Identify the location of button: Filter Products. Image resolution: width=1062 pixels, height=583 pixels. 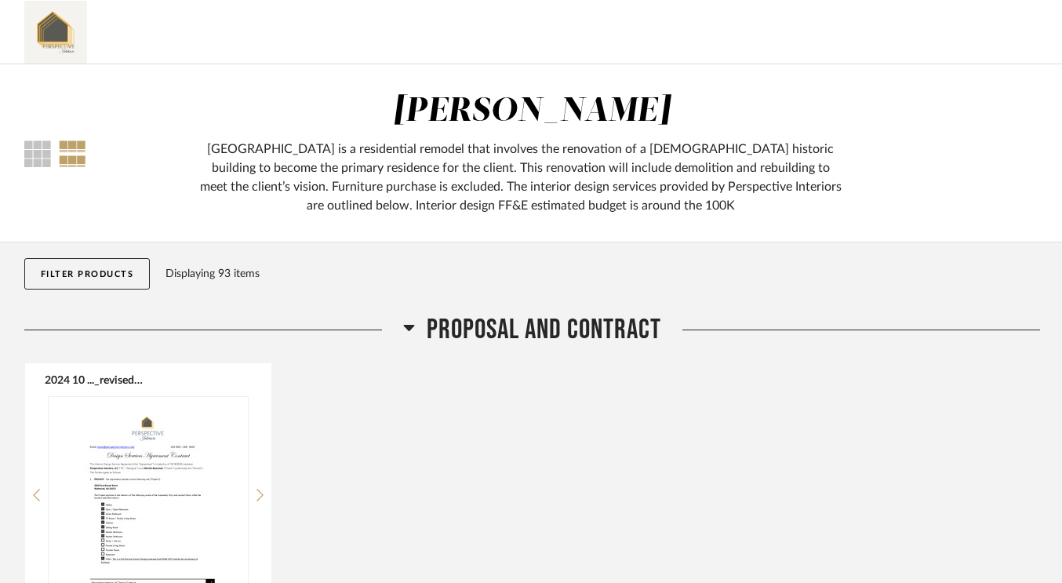
(87, 274).